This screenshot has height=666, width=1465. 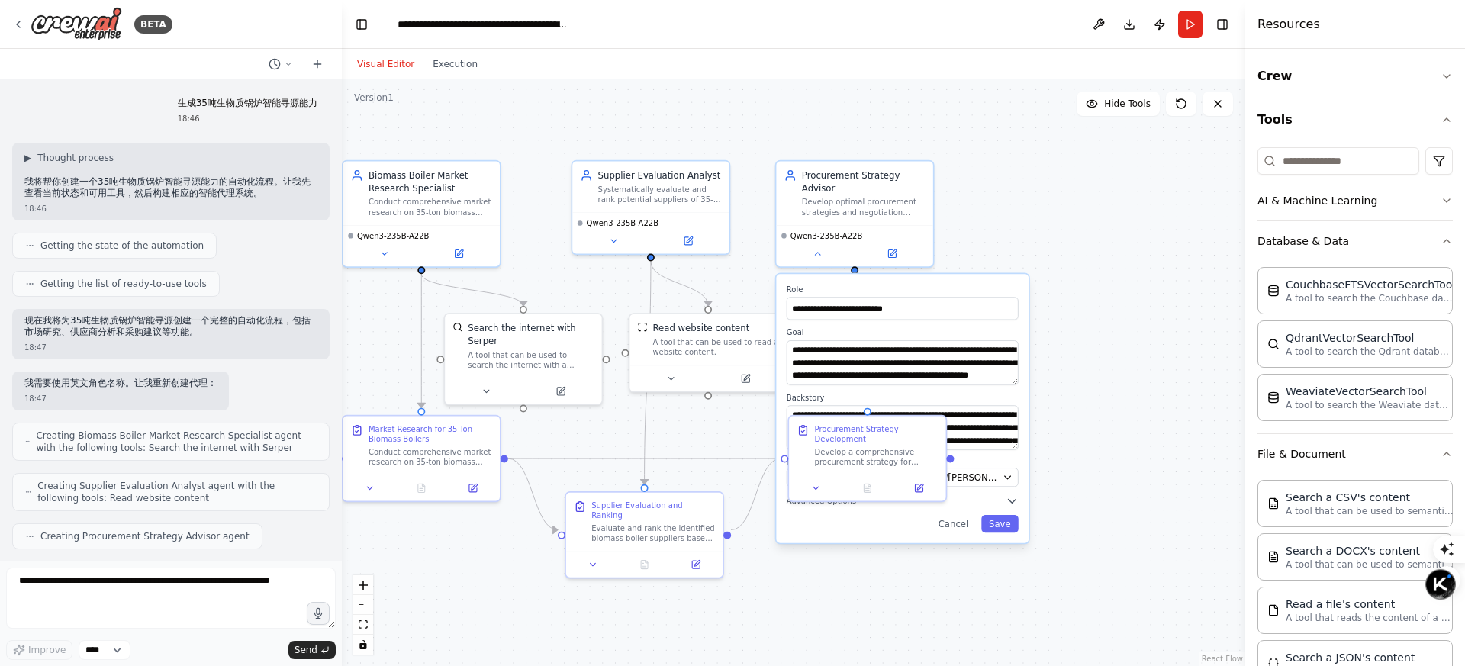 What do you see at coordinates (855, 214) in the screenshot?
I see `div: Procurement Strategy AdvisorDevelop optimal procurement strategies and negotiation recommendation...` at bounding box center [855, 214].